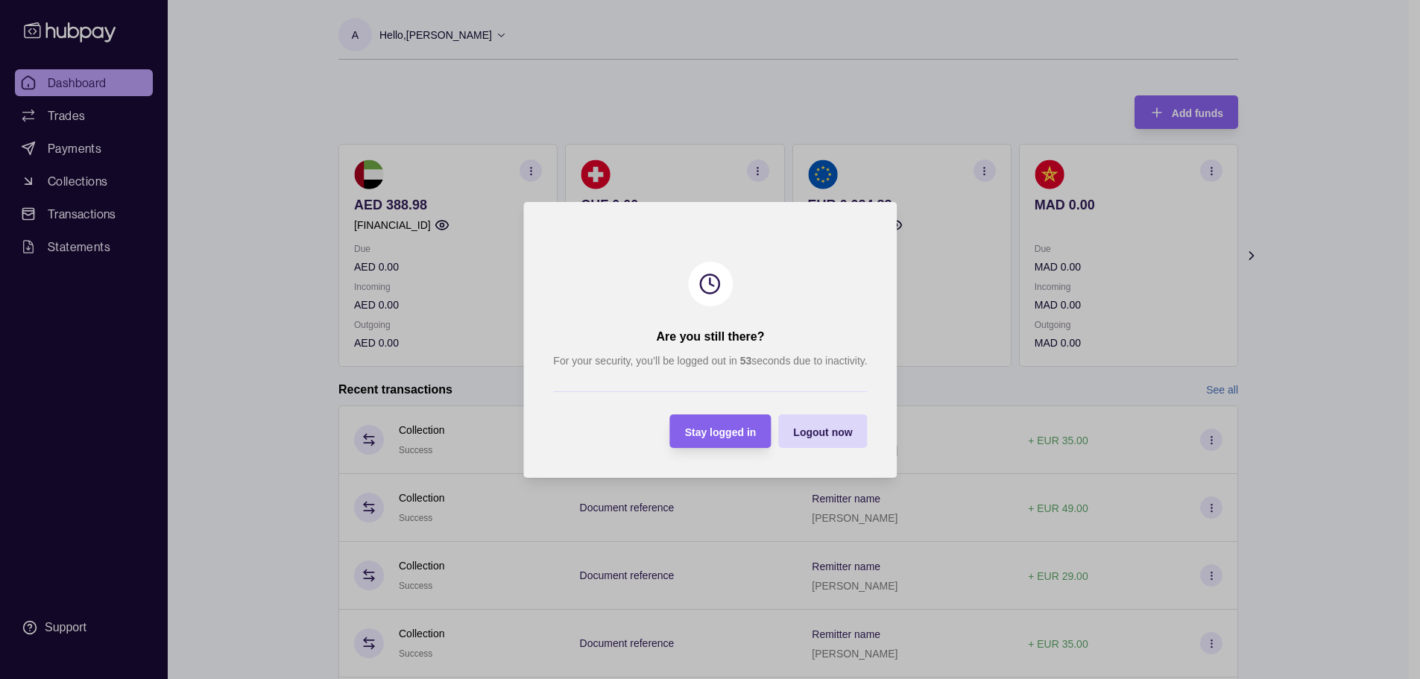  What do you see at coordinates (710, 361) in the screenshot?
I see `p: For your security, you’ll be logged out in seconds due to inactivity.` at bounding box center [710, 361].